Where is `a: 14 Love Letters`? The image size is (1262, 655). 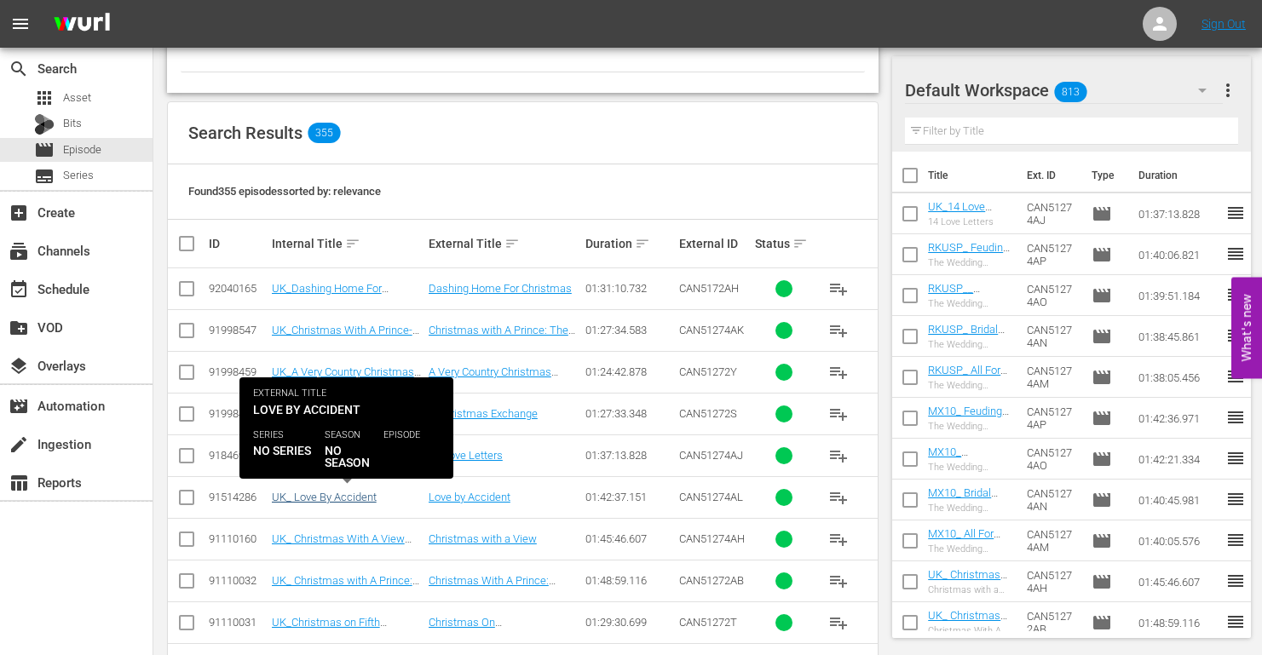 a: 14 Love Letters is located at coordinates (465, 455).